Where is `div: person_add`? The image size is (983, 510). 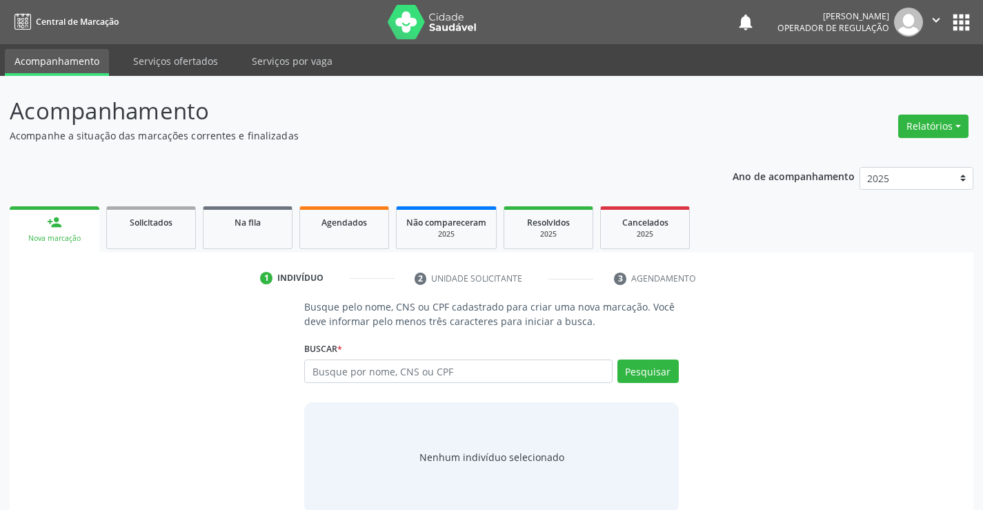 div: person_add is located at coordinates (55, 222).